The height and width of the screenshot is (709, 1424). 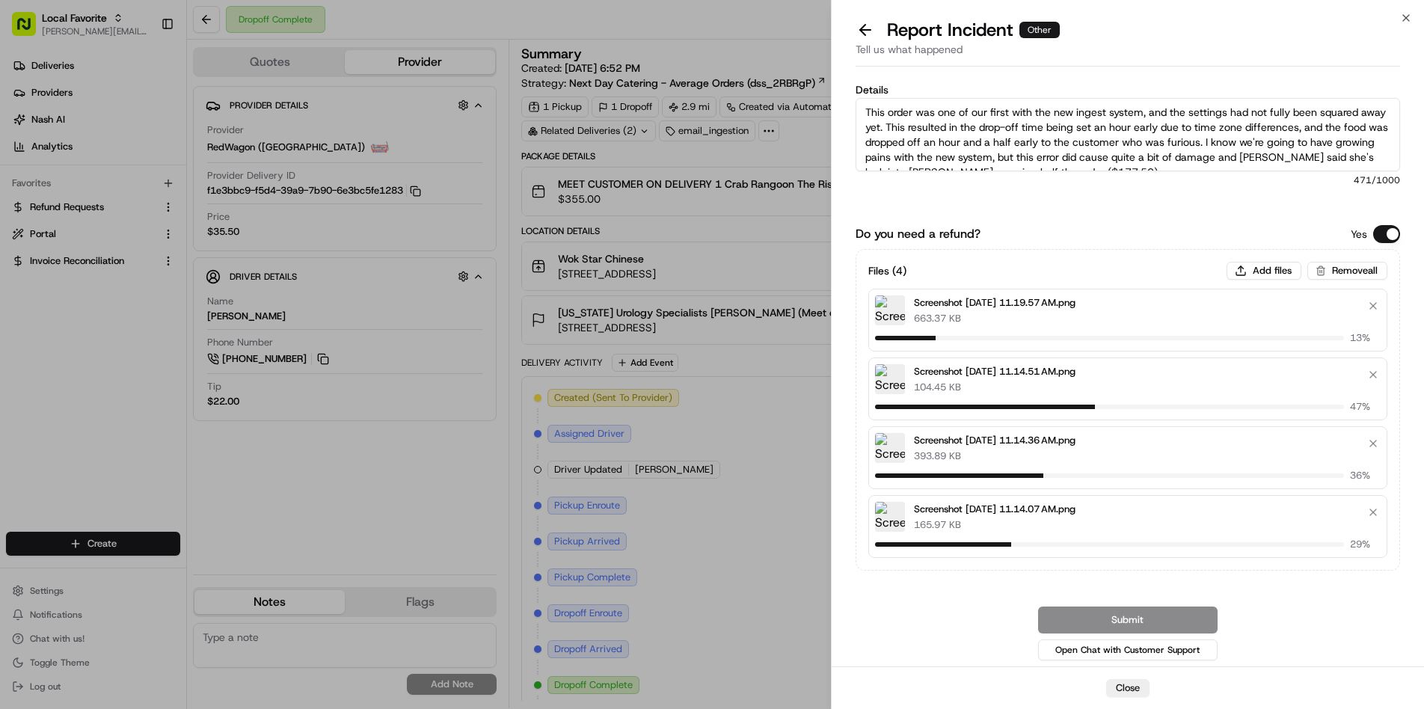 I want to click on label: Do you need a refund?, so click(x=918, y=234).